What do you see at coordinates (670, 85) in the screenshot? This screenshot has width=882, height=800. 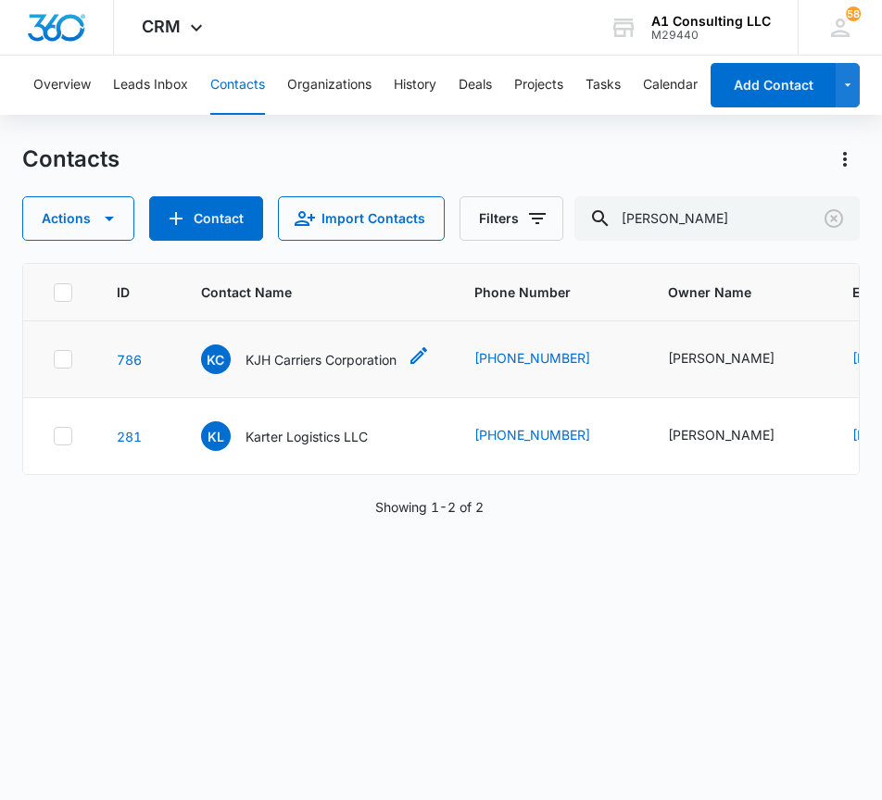 I see `button: Calendar` at bounding box center [670, 85].